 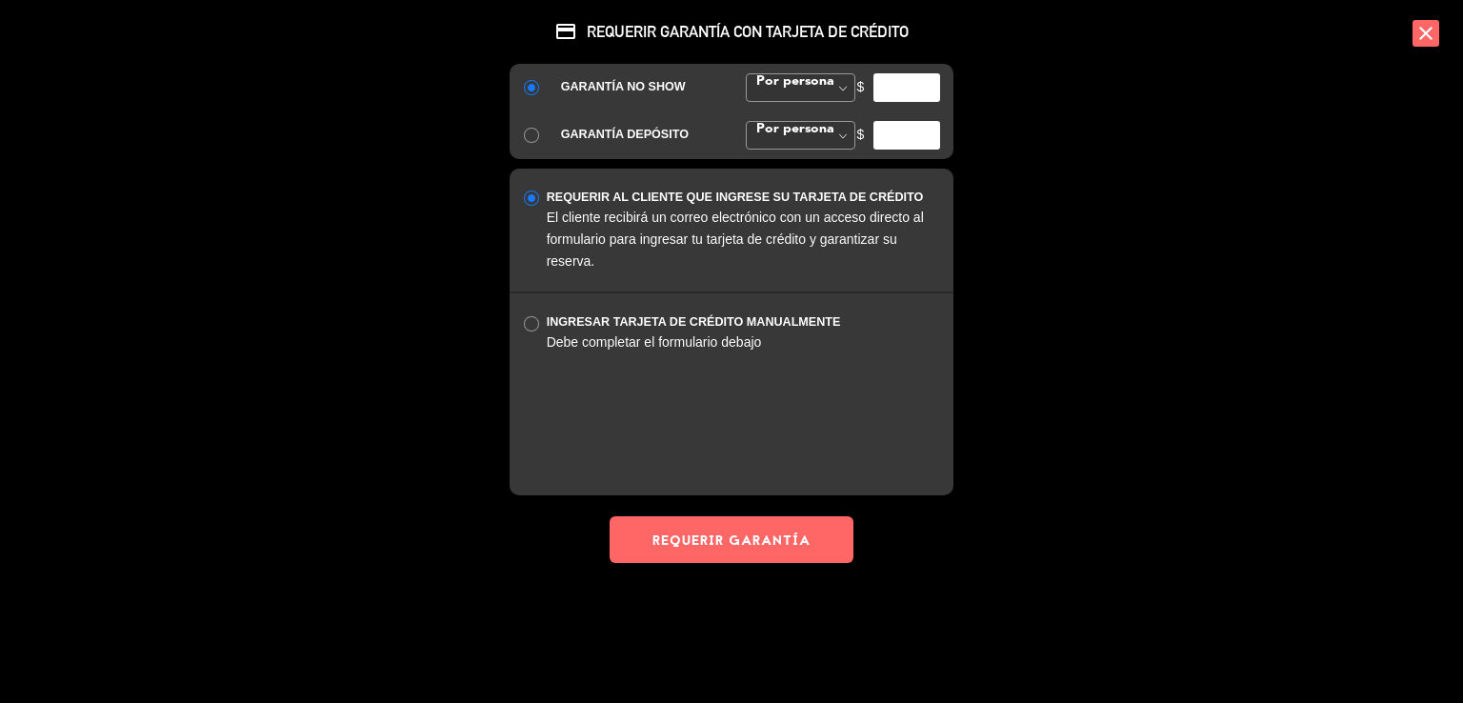 I want to click on i: credit_card, so click(x=566, y=31).